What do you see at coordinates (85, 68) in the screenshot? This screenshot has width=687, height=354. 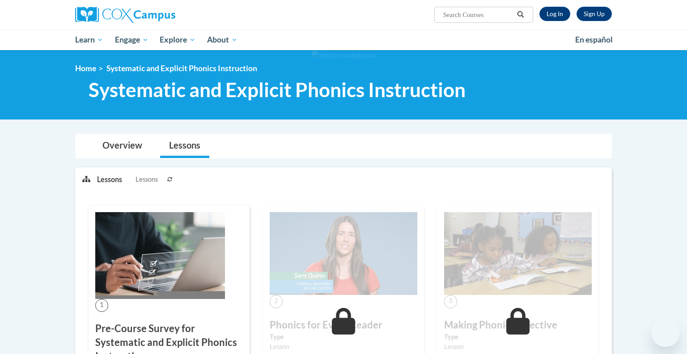 I see `a: Home` at bounding box center [85, 68].